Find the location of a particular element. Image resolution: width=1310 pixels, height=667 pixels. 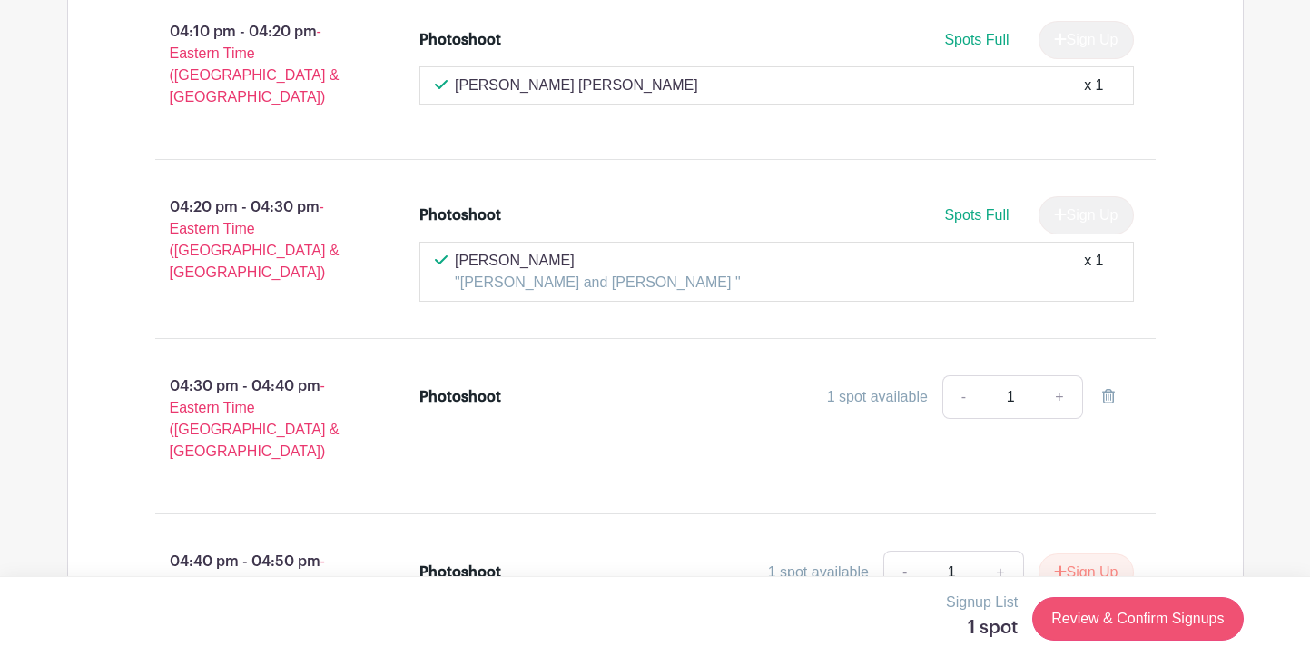

p: 04:40 pm - 04:50 pm is located at coordinates (259, 594).